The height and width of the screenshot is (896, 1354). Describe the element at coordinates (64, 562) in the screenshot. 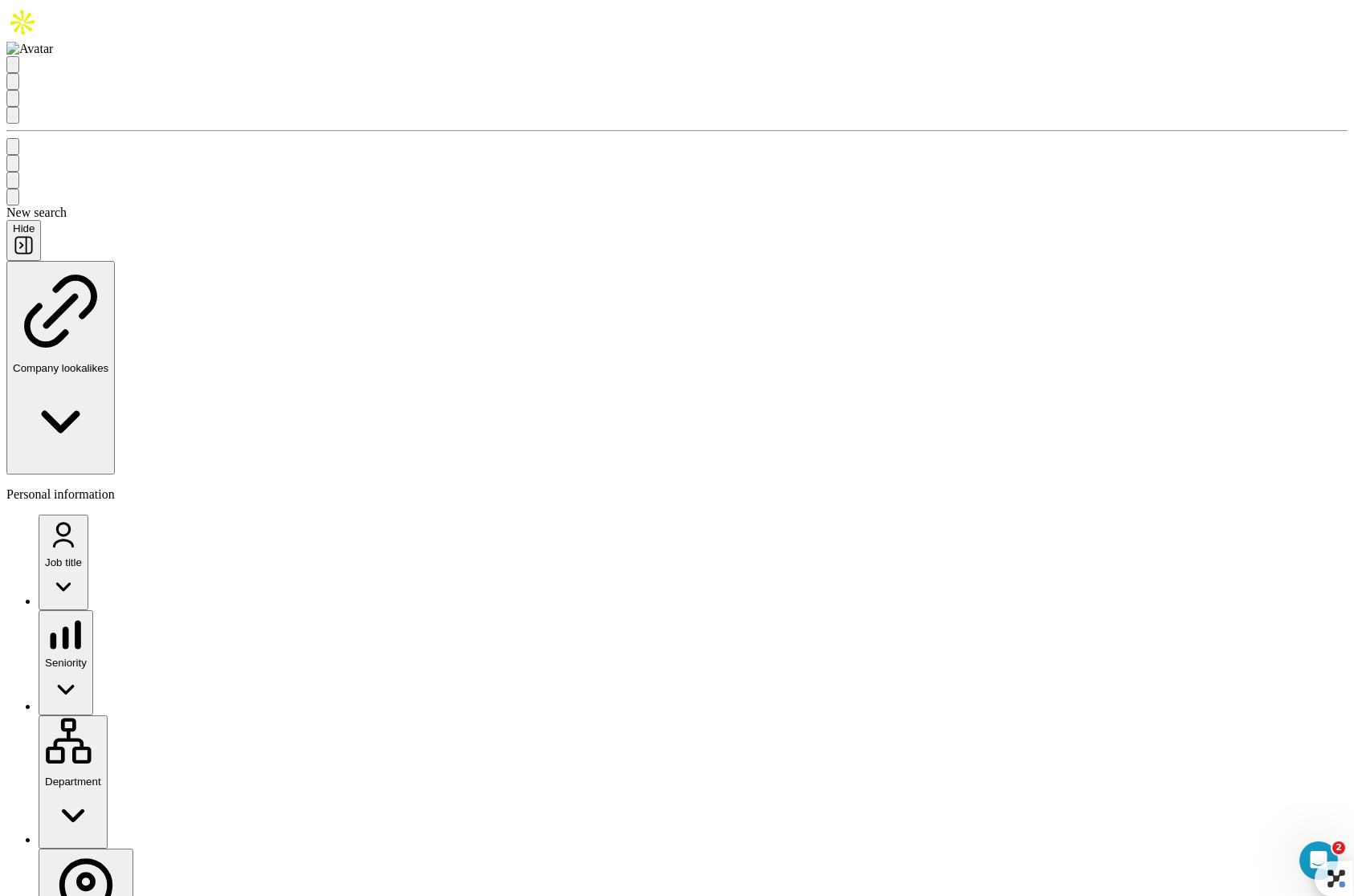

I see `div: Job title` at that location.